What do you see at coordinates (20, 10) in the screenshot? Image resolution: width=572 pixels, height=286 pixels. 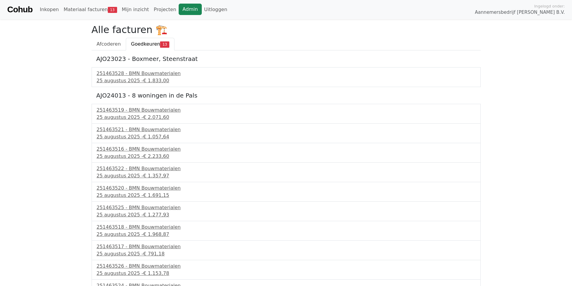 I see `a: Cohub` at bounding box center [20, 10].